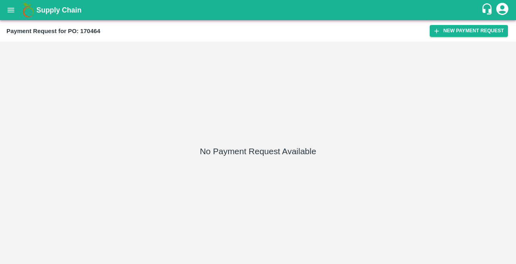 The height and width of the screenshot is (264, 516). Describe the element at coordinates (59, 10) in the screenshot. I see `b: Supply Chain` at that location.